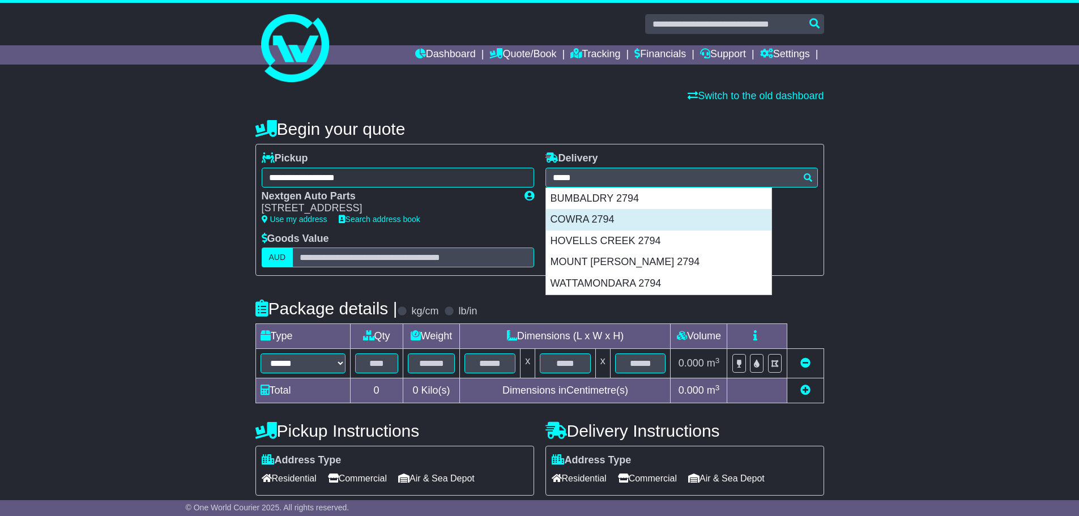  I want to click on td: Kilo(s), so click(431, 391).